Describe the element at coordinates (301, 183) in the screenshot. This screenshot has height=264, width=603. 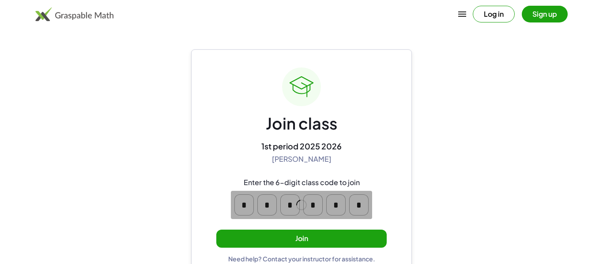
I see `div: Enter the 6-digit class code to join` at that location.